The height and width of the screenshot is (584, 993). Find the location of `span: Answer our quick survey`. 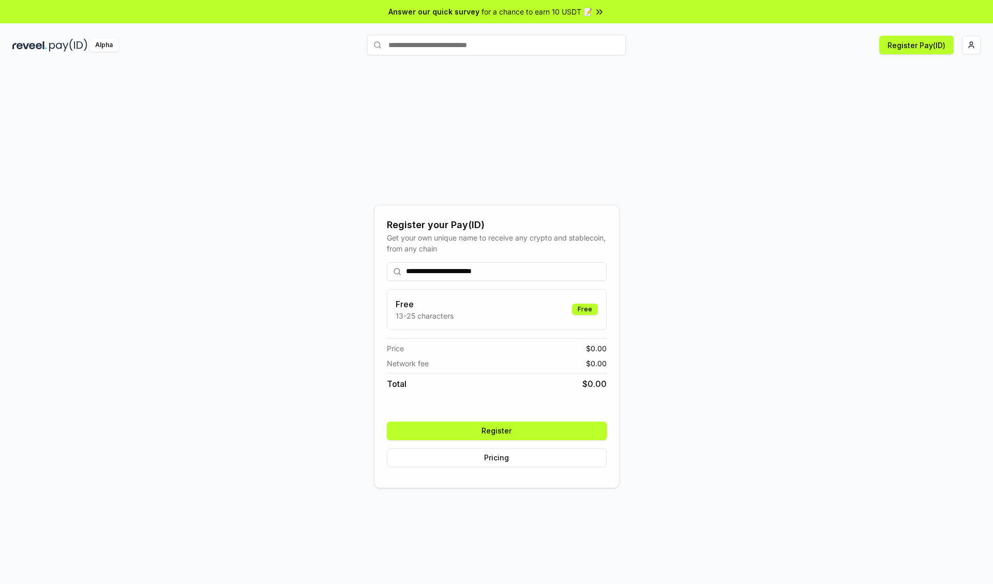

span: Answer our quick survey is located at coordinates (434, 11).